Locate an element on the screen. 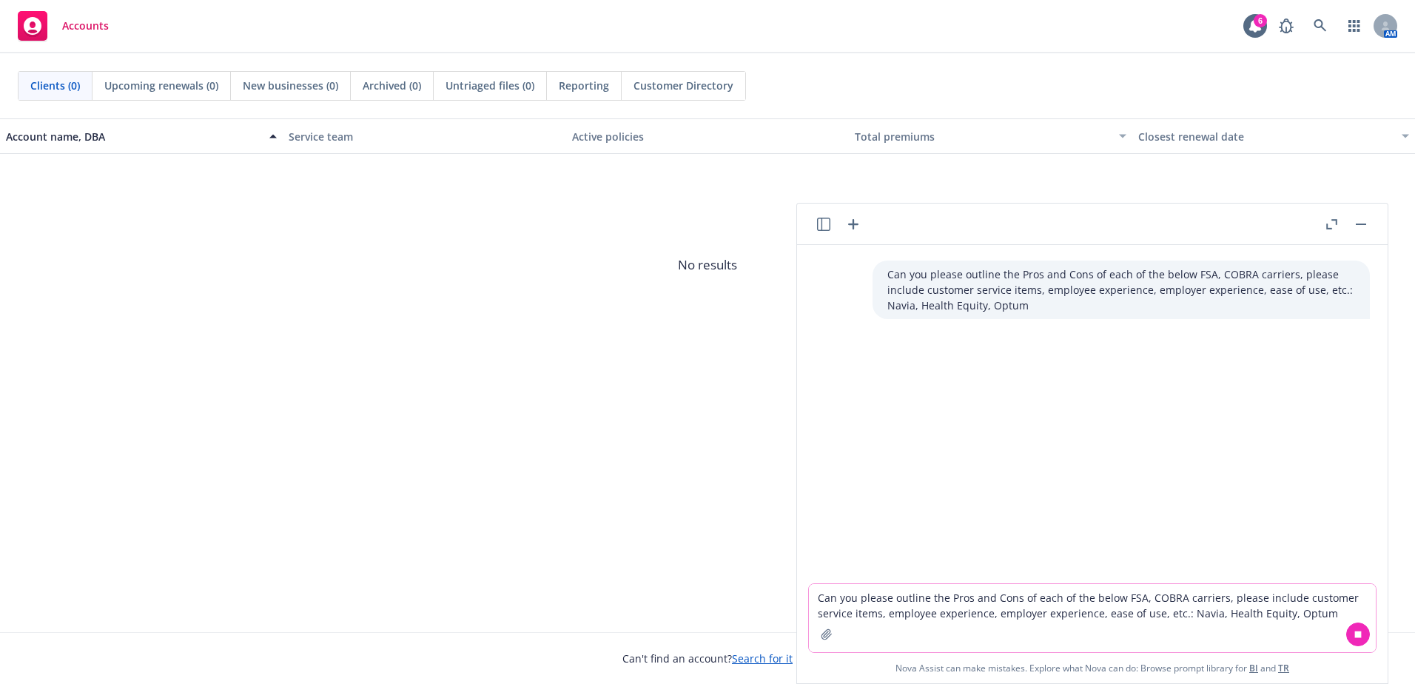 Image resolution: width=1415 pixels, height=684 pixels. div: Total premiums is located at coordinates (982, 136).